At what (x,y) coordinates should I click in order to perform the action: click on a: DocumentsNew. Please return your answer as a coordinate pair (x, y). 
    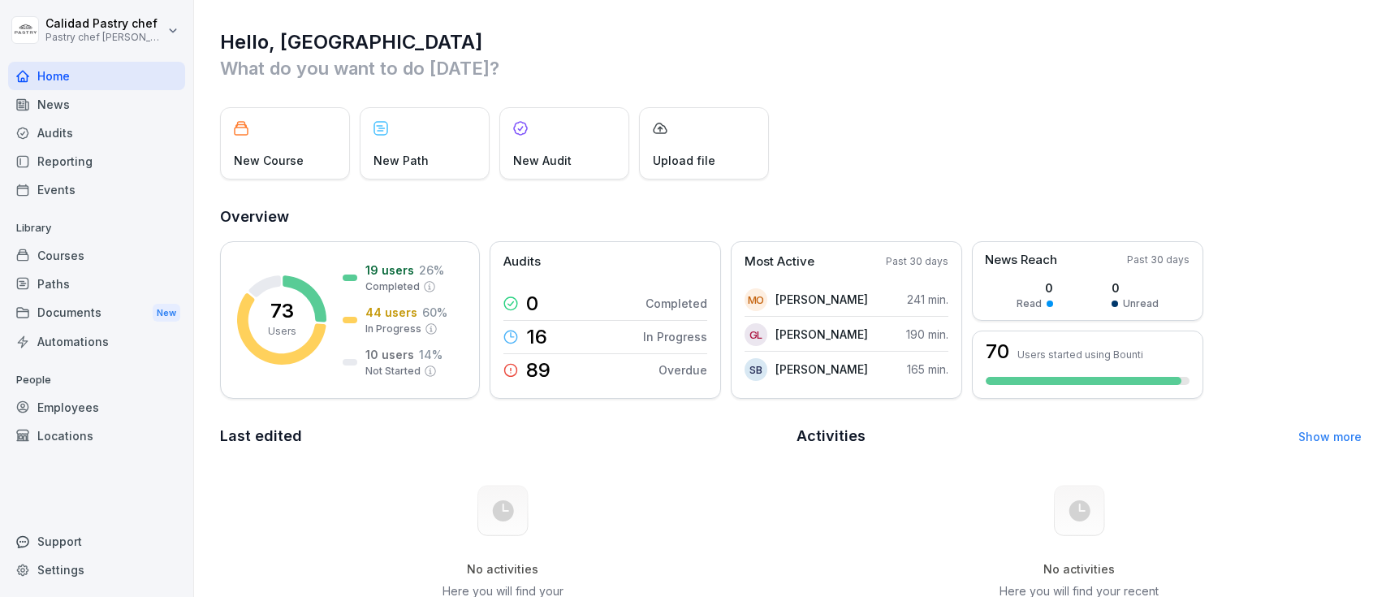
    Looking at the image, I should click on (97, 313).